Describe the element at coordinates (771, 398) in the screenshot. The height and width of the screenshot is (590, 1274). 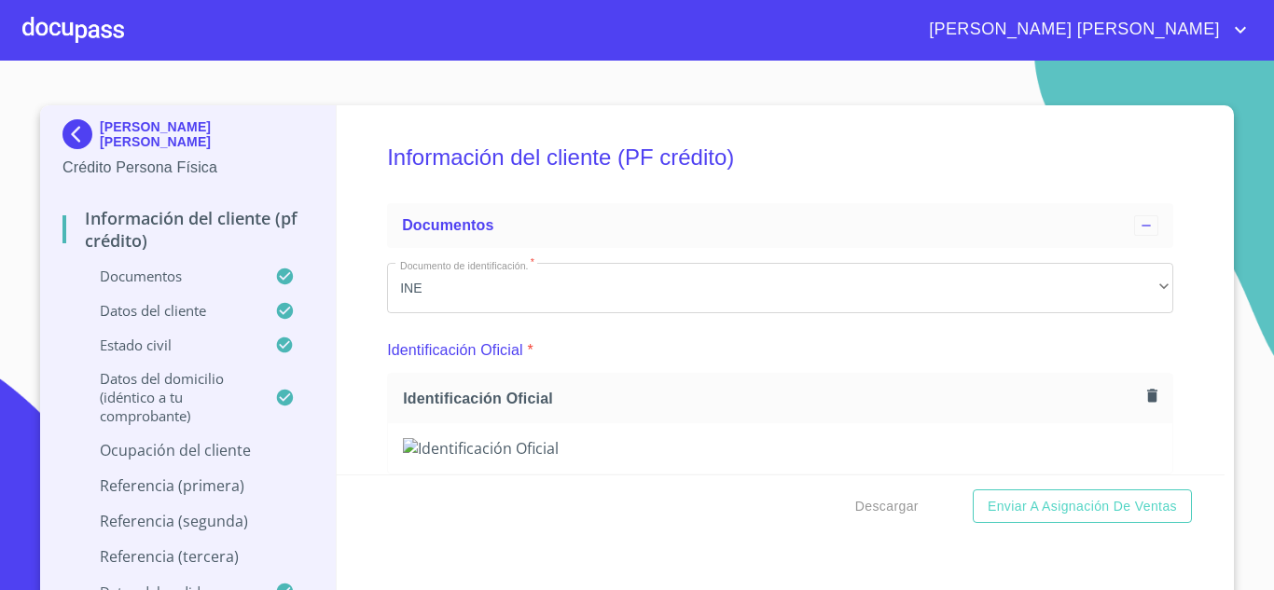
I see `span: Identificación Oficial` at that location.